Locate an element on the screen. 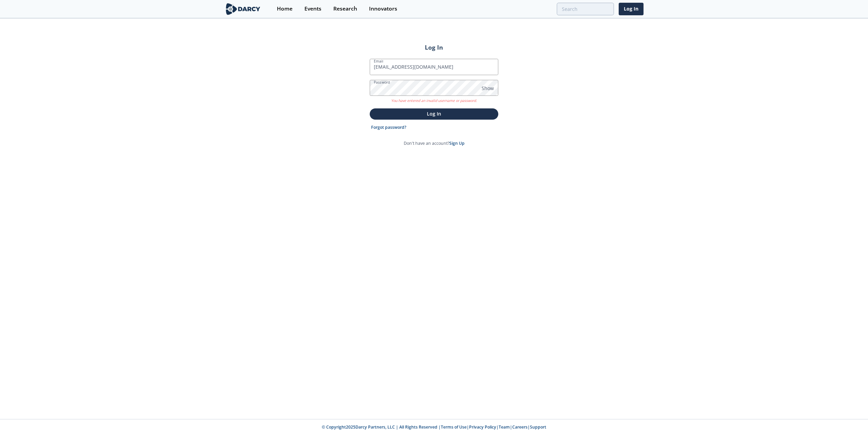  a: Sign Up is located at coordinates (457, 143).